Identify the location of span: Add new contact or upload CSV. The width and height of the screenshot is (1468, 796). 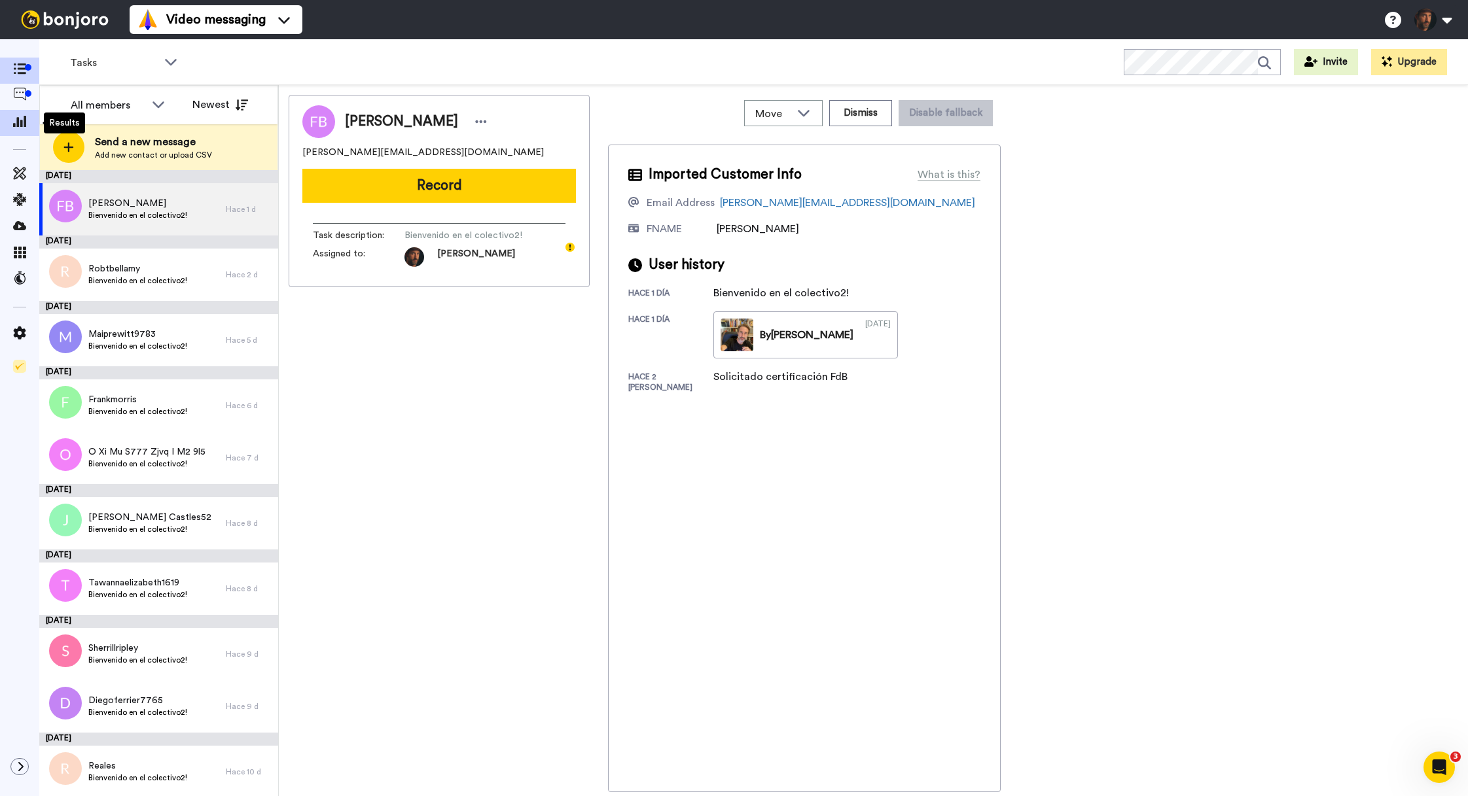
(153, 155).